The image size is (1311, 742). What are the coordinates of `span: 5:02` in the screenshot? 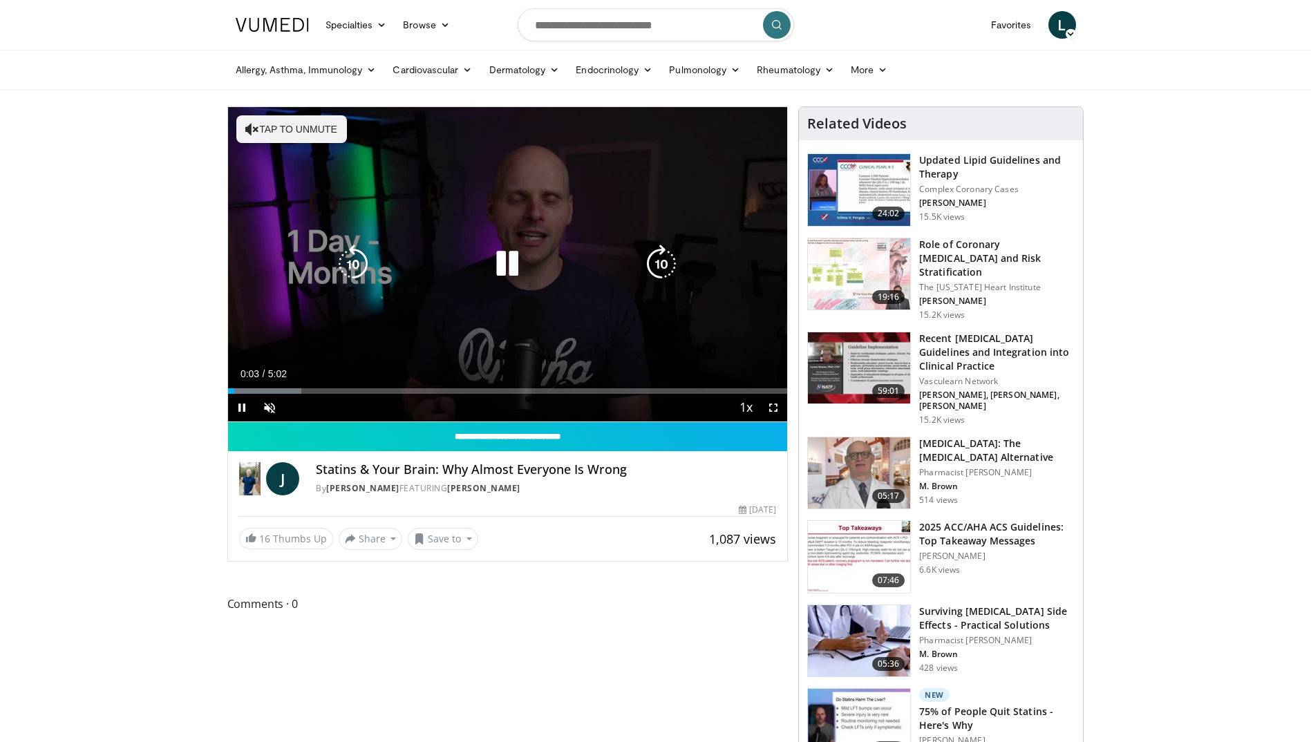 It's located at (277, 374).